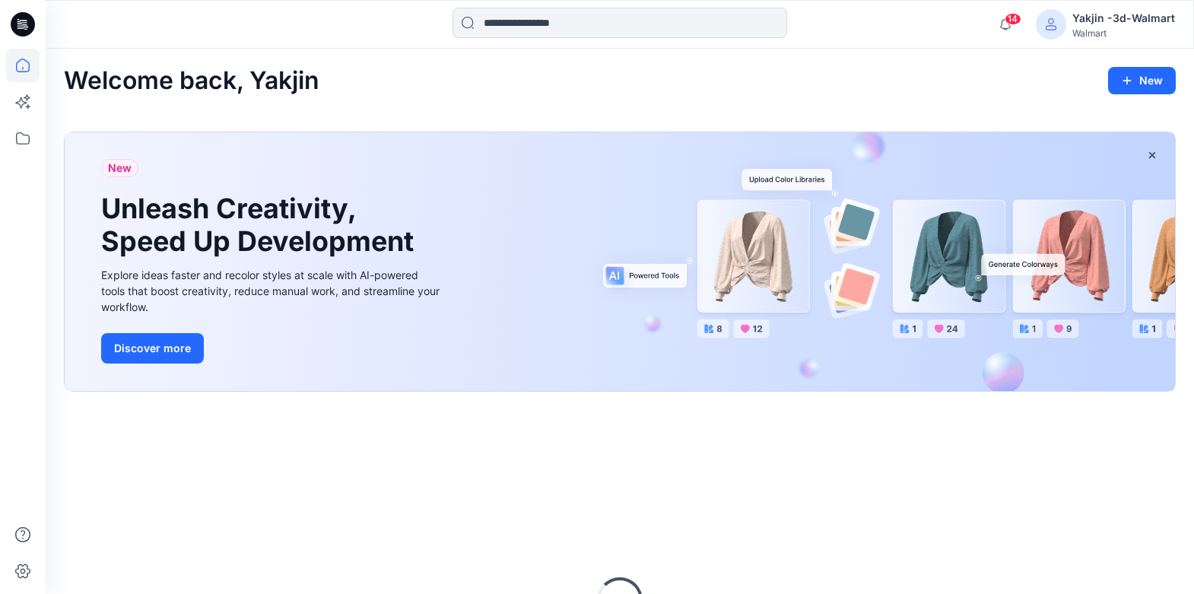 This screenshot has width=1194, height=594. I want to click on button: Discover more, so click(152, 348).